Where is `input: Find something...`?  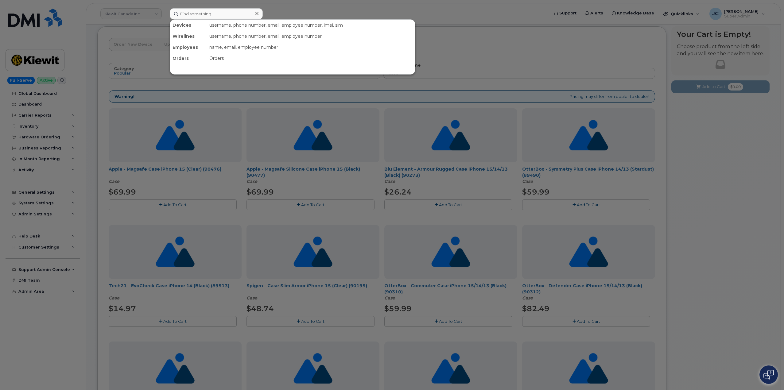
input: Find something... is located at coordinates (216, 14).